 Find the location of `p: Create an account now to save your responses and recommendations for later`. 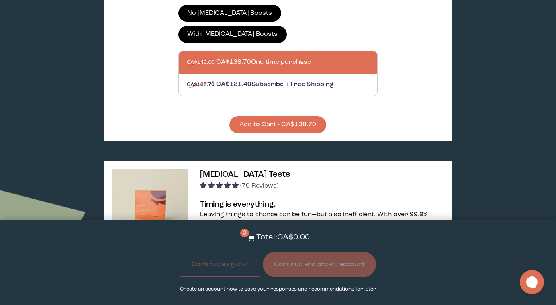

p: Create an account now to save your responses and recommendations for later is located at coordinates (278, 289).